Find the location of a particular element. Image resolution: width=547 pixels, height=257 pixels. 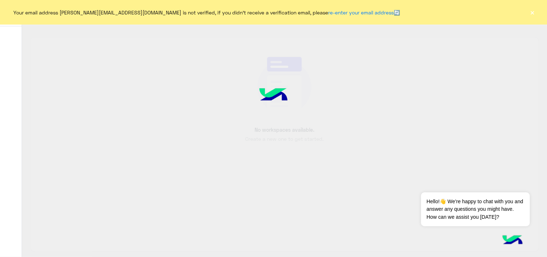

a: re-enter your email address is located at coordinates (361, 12).